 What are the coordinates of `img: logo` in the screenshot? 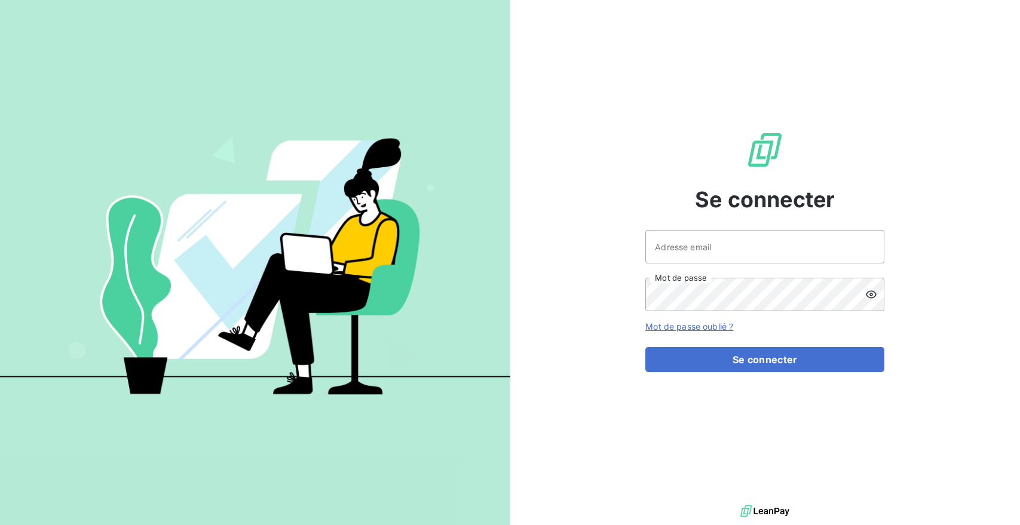 It's located at (765, 511).